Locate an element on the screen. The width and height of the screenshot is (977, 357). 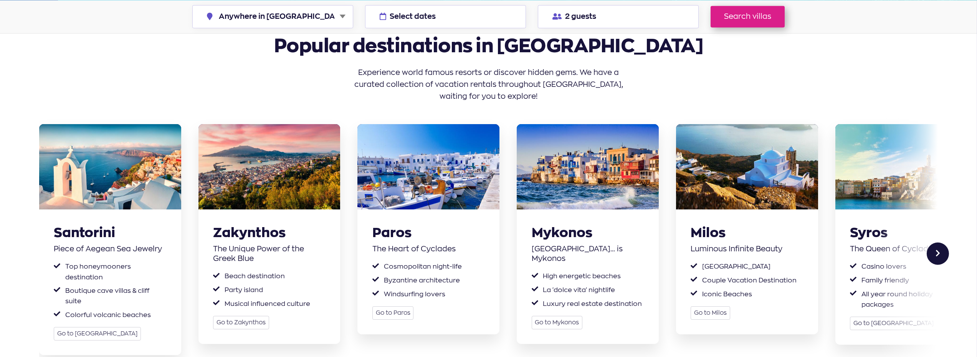
img: Paros is located at coordinates (428, 167).